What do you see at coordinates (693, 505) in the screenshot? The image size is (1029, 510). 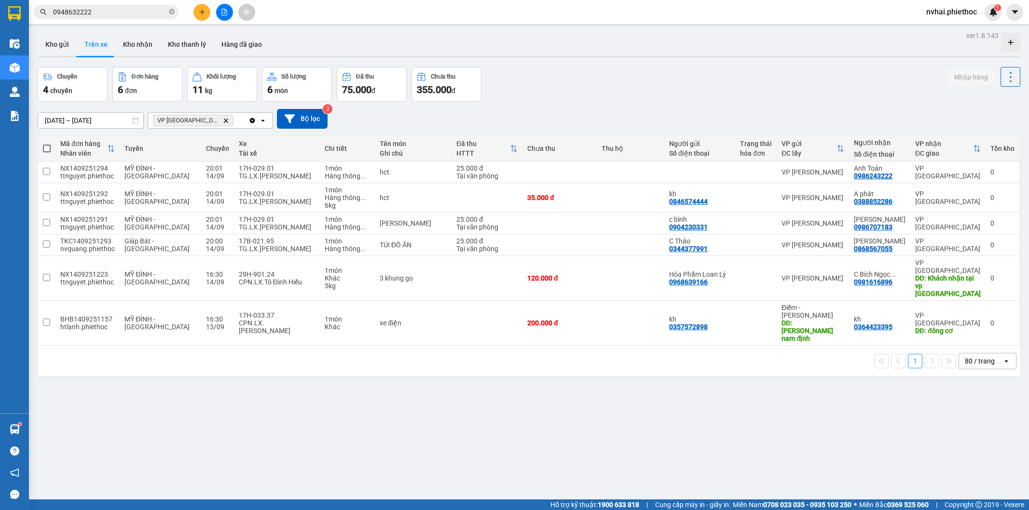 I see `span: Cung cấp máy in - giấy in:` at bounding box center [693, 505].